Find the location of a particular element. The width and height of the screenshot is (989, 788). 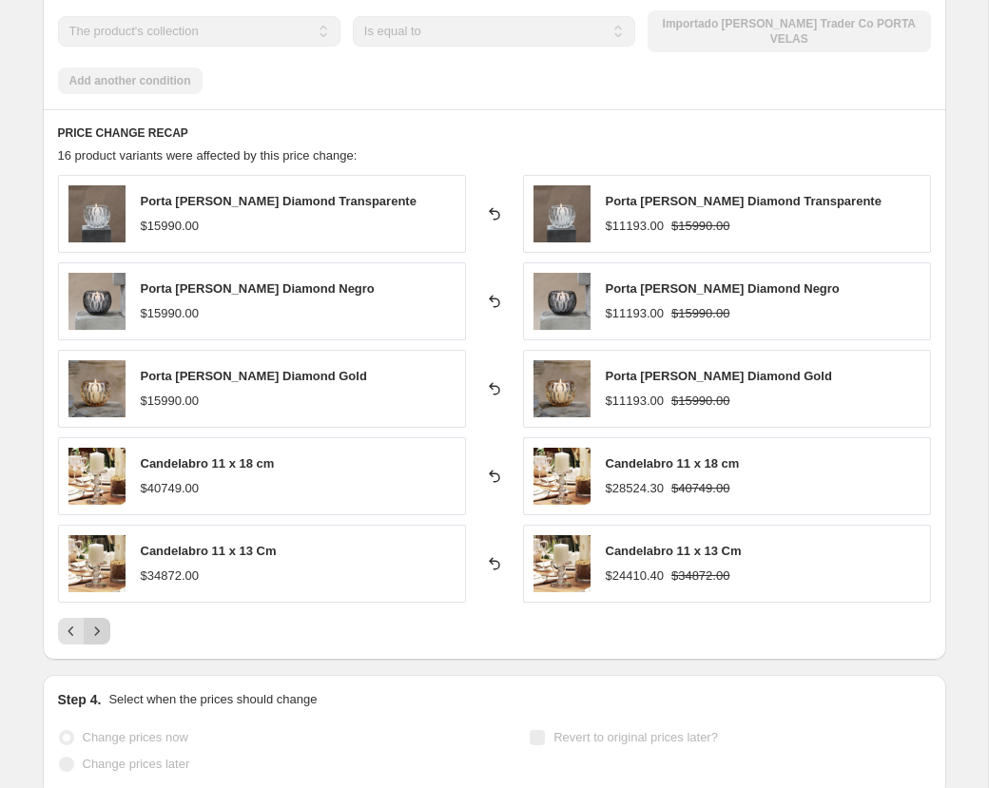

span: Revert to original prices later? is located at coordinates (635, 737).